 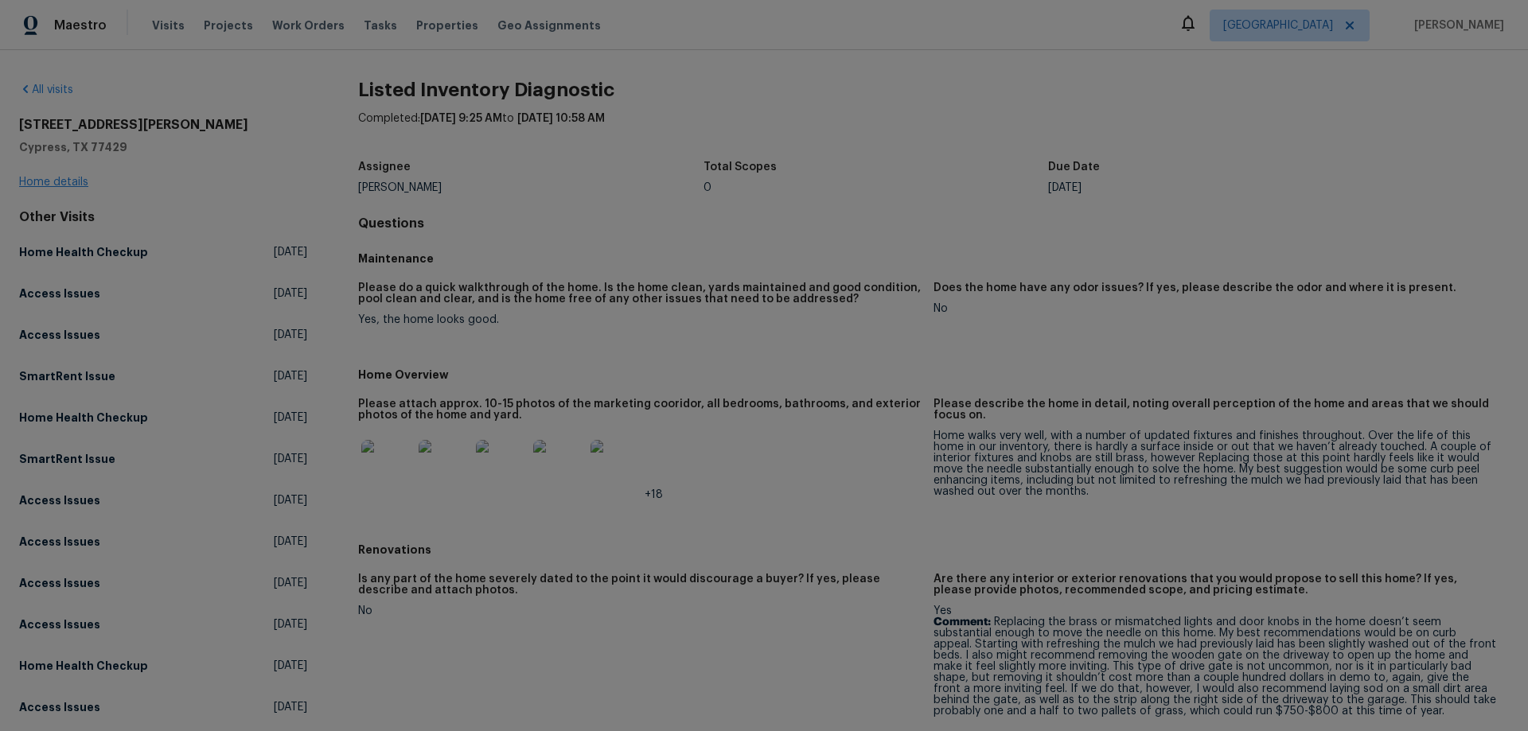 What do you see at coordinates (1214, 585) in the screenshot?
I see `h5: Are there any interior or exterior renovations that you would propose to sell this home? If yes, ...` at bounding box center [1214, 585].